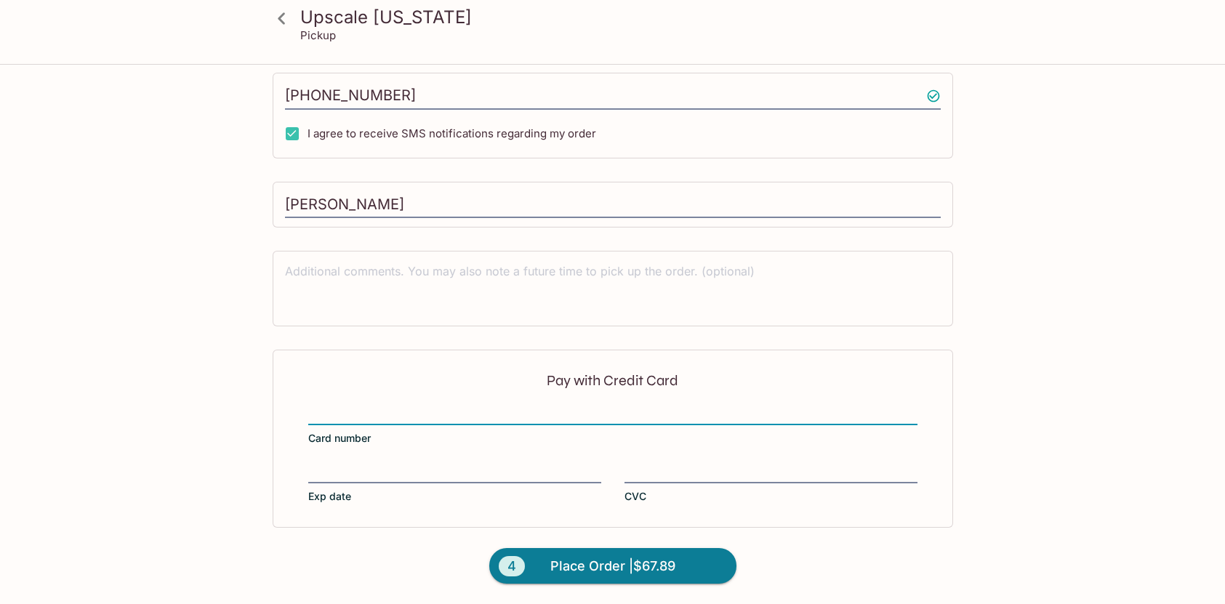  Describe the element at coordinates (635, 496) in the screenshot. I see `span: CVC` at that location.